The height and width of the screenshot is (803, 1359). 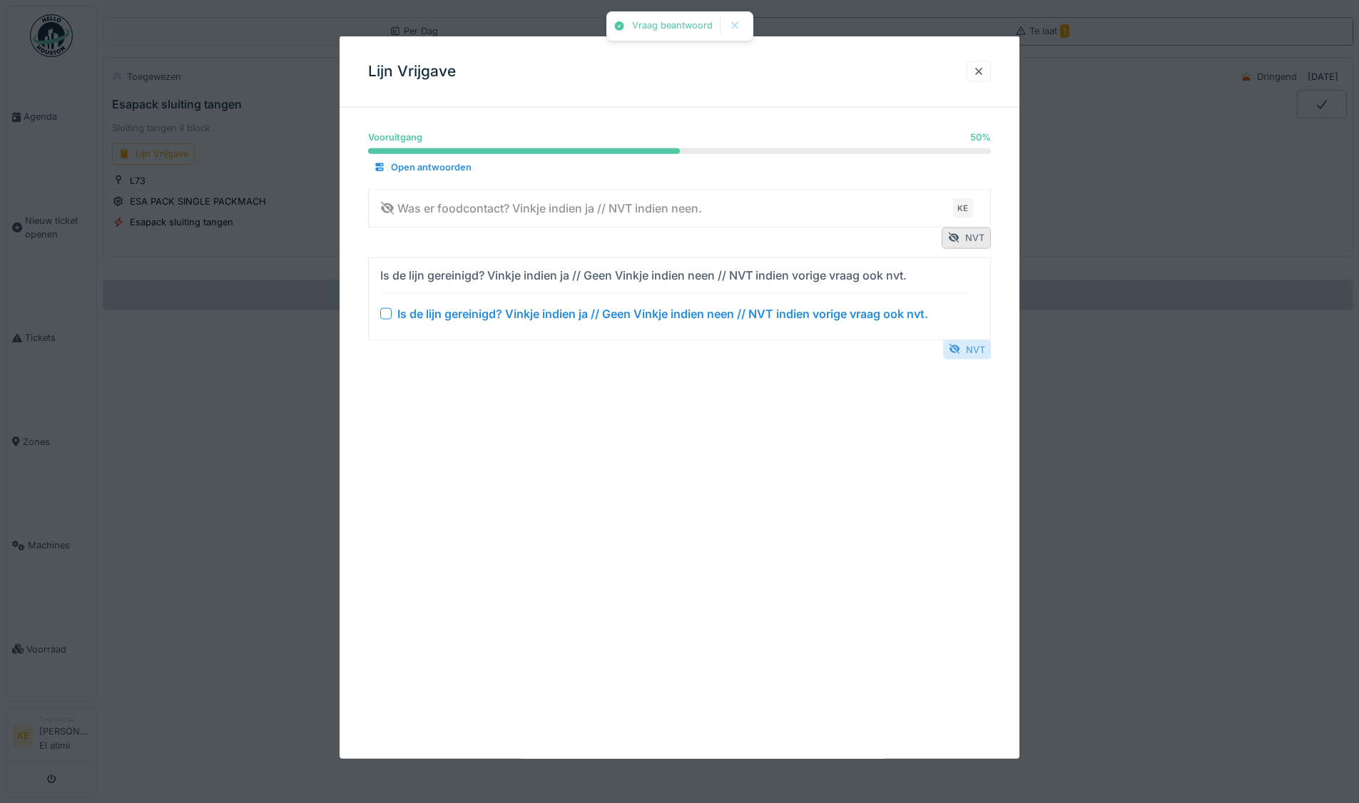 What do you see at coordinates (963, 208) in the screenshot?
I see `div: KE` at bounding box center [963, 208].